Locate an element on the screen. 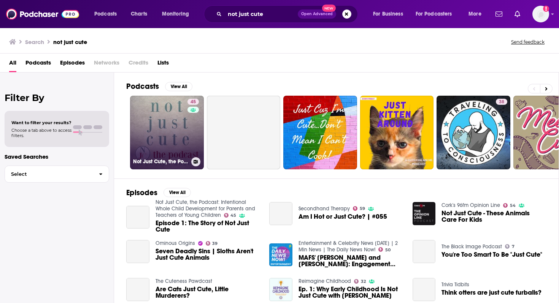 Image resolution: width=559 pixels, height=303 pixels. input: Search podcasts, credits, & more... is located at coordinates (261, 14).